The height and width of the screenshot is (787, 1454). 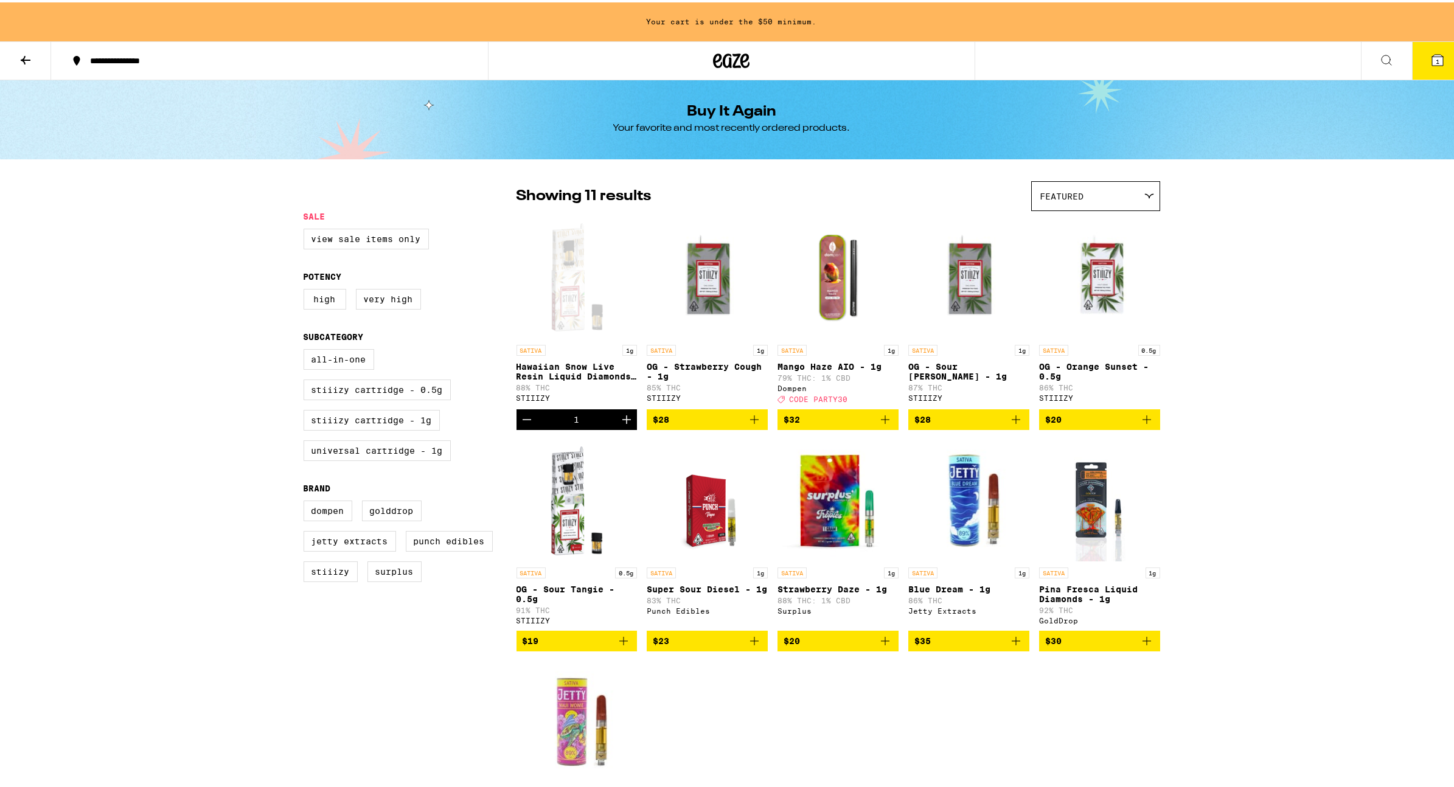 What do you see at coordinates (838, 533) in the screenshot?
I see `a: Open page for Strawberry Daze - 1g from Surplus` at bounding box center [838, 533].